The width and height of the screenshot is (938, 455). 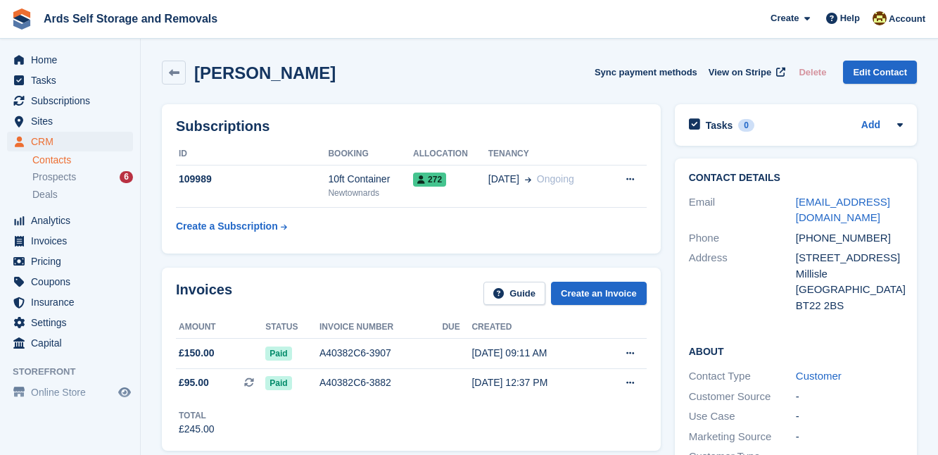 I want to click on a: Create an Invoice, so click(x=599, y=293).